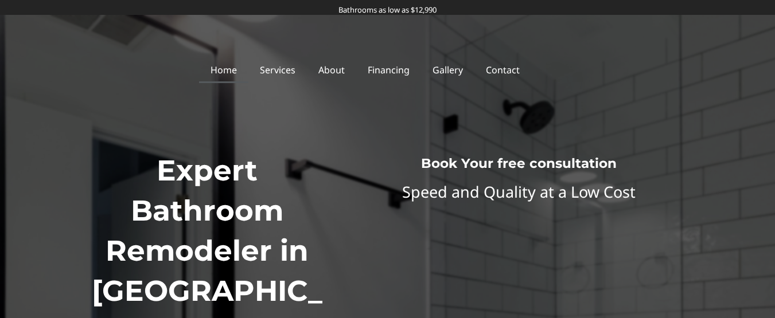  I want to click on h3: Book Your free consultation, so click(518, 164).